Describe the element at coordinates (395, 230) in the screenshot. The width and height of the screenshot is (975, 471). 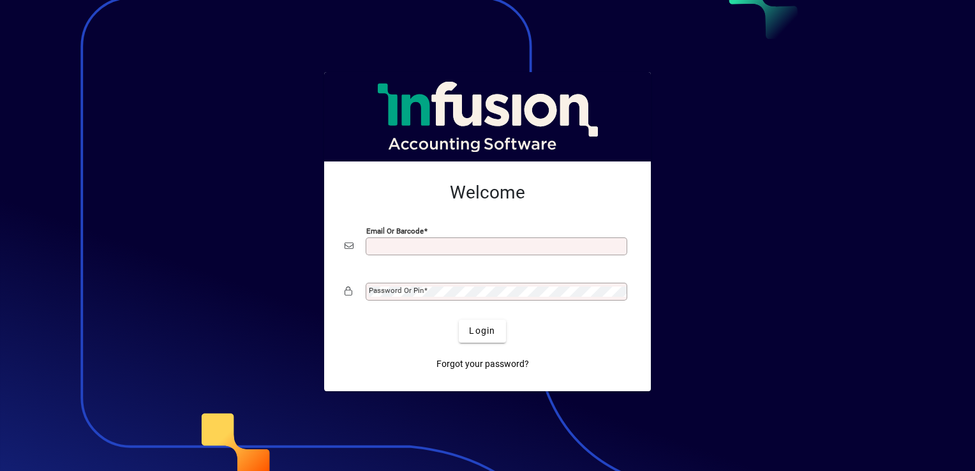
I see `mat-label: Email or Barcode` at that location.